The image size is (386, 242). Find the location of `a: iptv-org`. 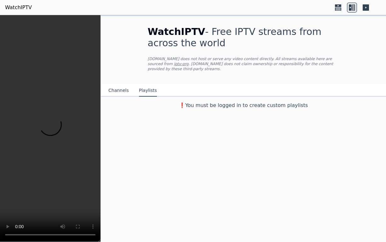

a: iptv-org is located at coordinates (181, 64).